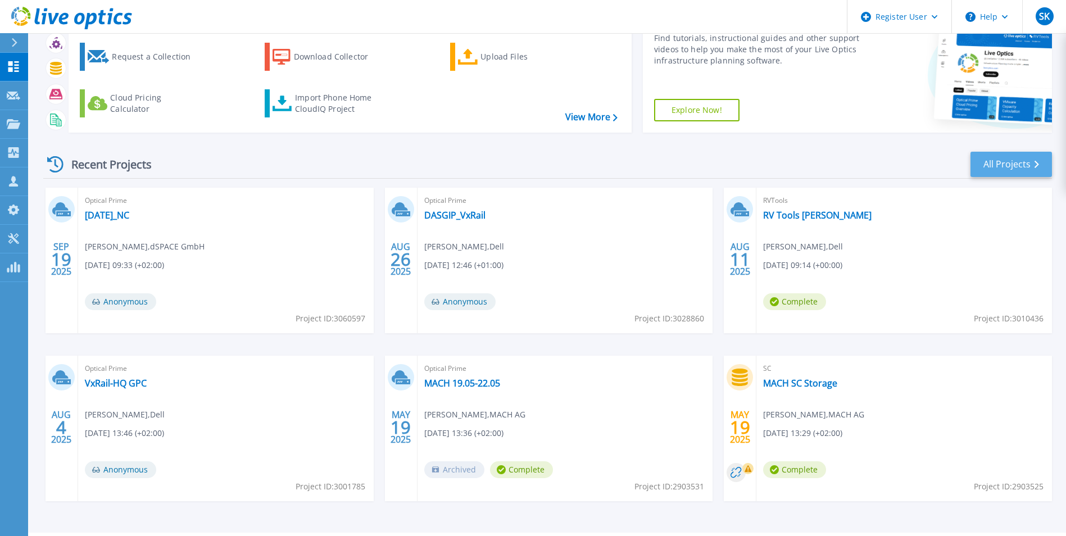  I want to click on div: Recent Projects, so click(105, 164).